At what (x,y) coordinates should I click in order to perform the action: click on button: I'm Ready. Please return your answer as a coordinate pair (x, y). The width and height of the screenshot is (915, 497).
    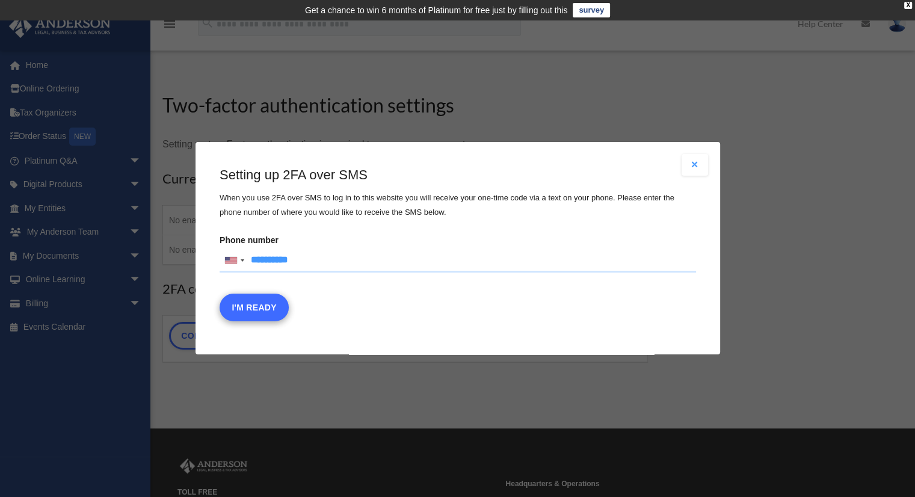
    Looking at the image, I should click on (254, 308).